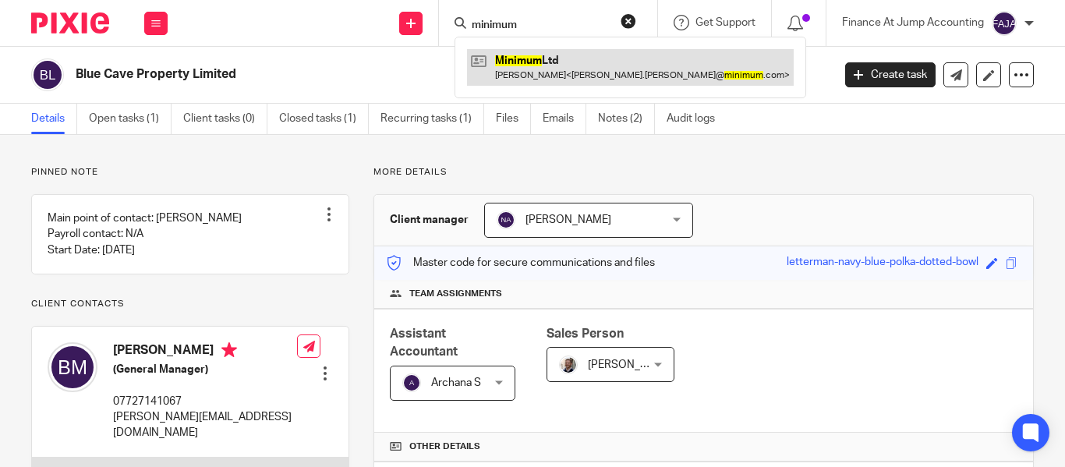 The image size is (1065, 467). Describe the element at coordinates (913, 23) in the screenshot. I see `p: Finance At Jump Accounting` at that location.